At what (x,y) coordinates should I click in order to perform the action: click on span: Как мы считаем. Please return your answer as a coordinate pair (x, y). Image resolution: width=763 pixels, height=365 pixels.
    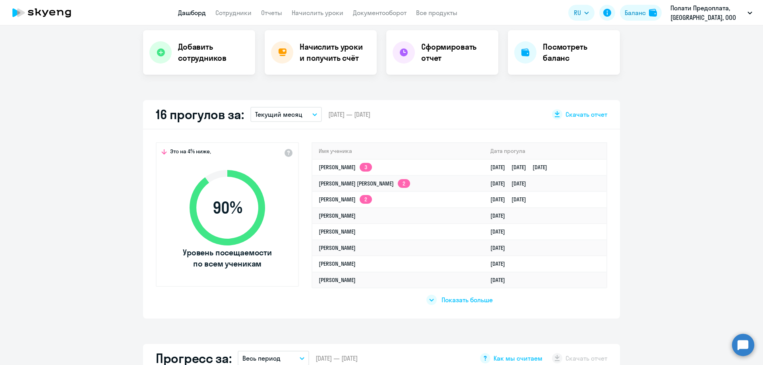
    Looking at the image, I should click on (518, 358).